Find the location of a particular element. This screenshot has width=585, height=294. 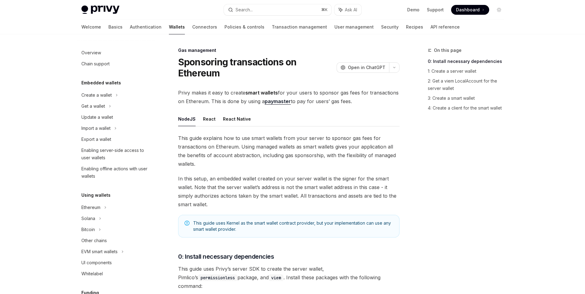

div: Other chains is located at coordinates (94, 241).